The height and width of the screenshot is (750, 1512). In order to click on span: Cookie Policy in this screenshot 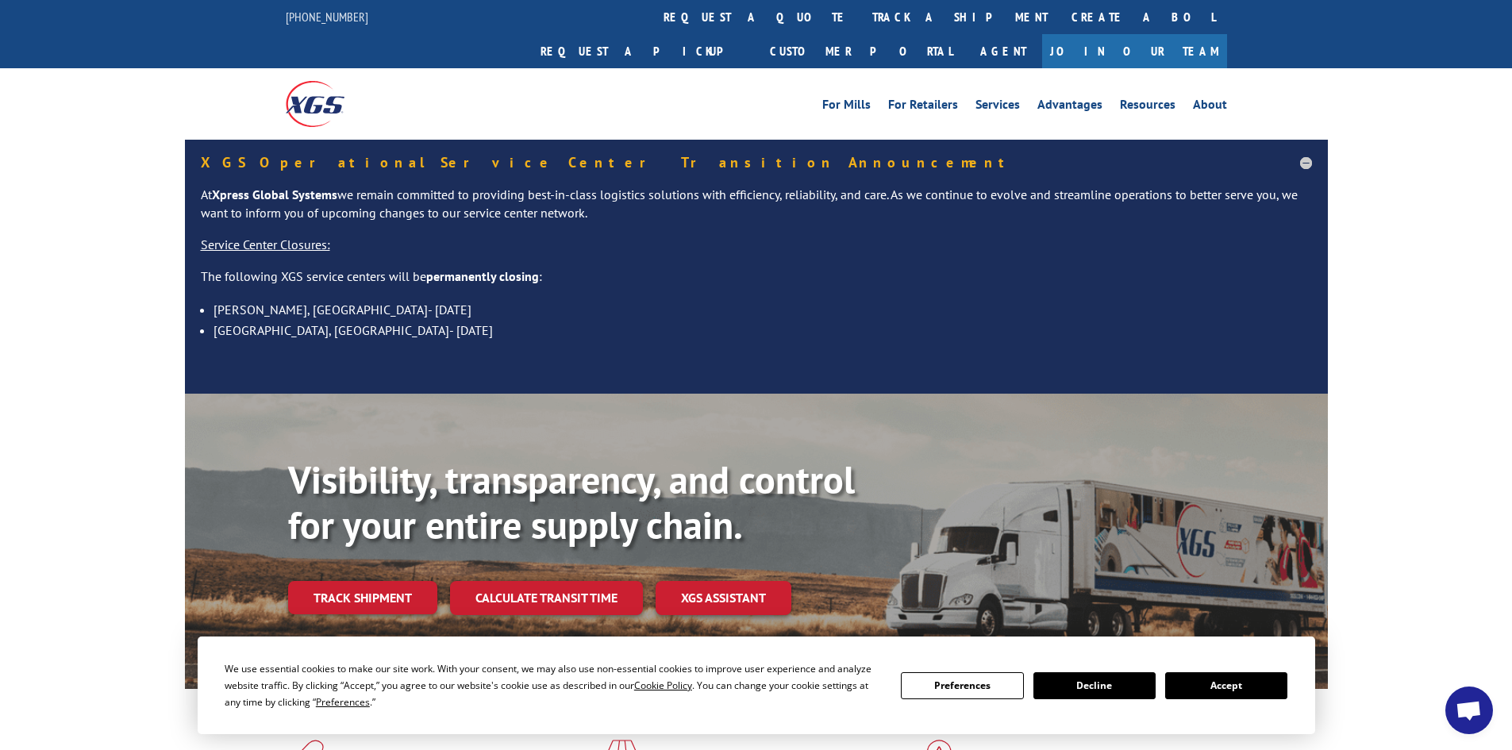, I will do `click(663, 685)`.